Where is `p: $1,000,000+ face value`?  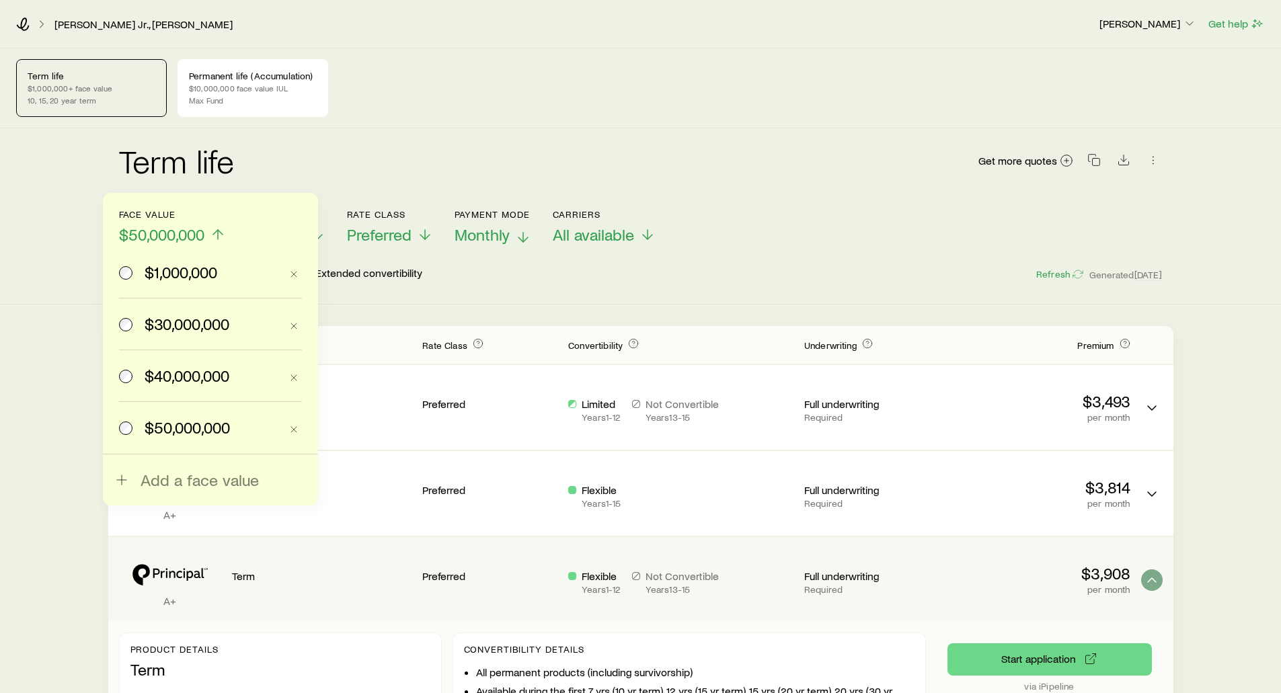 p: $1,000,000+ face value is located at coordinates (91, 88).